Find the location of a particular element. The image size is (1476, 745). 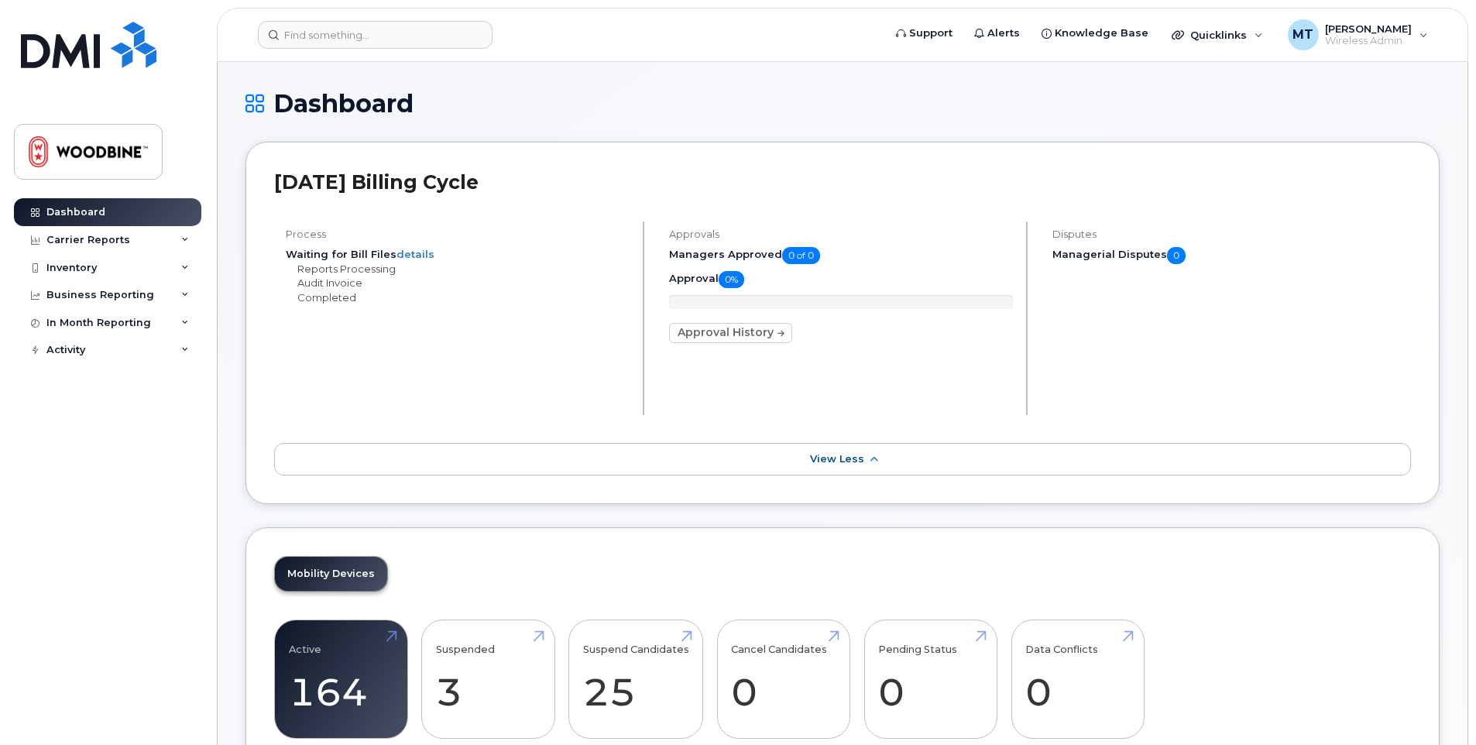

li: Waiting for Bill Files is located at coordinates (458, 254).